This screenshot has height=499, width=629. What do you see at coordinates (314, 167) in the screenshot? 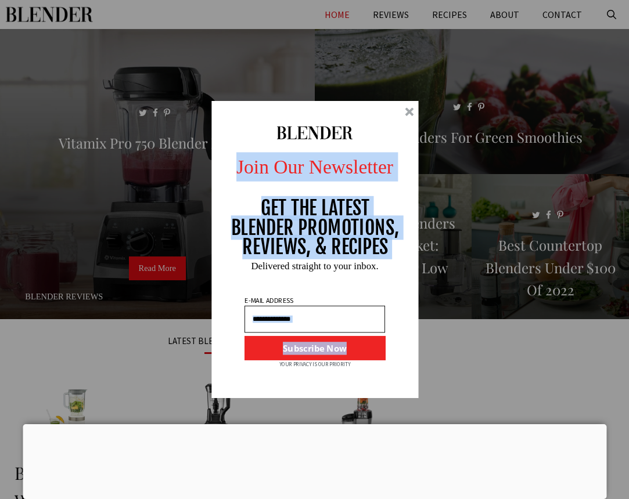
I see `div: Join Our Newsletter` at bounding box center [314, 167].